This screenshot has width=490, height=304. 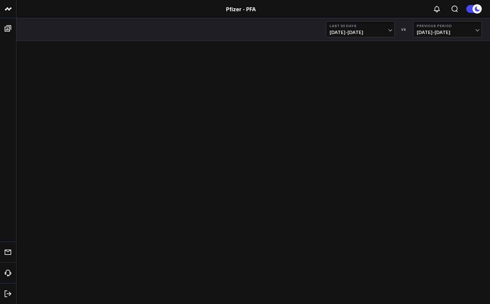 What do you see at coordinates (360, 26) in the screenshot?
I see `b: Last 30 Days` at bounding box center [360, 26].